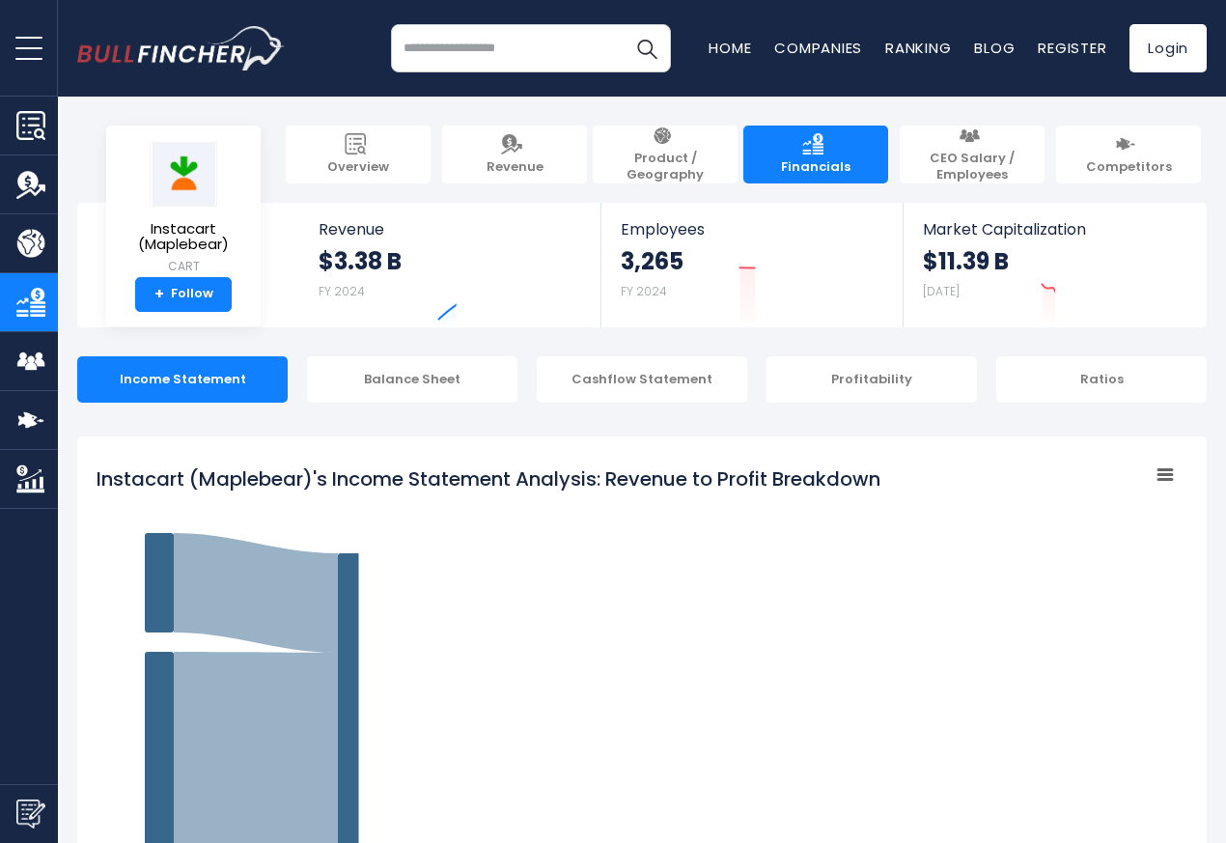  I want to click on a: Overview, so click(358, 155).